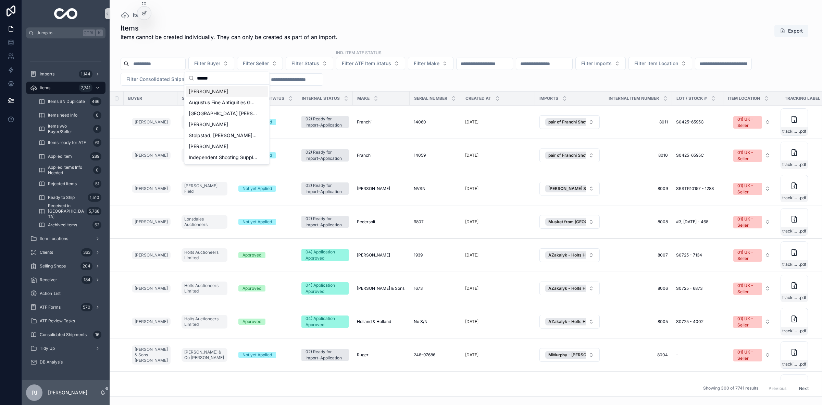 The height and width of the screenshot is (405, 822). What do you see at coordinates (418, 288) in the screenshot?
I see `span: 1673` at bounding box center [418, 288].